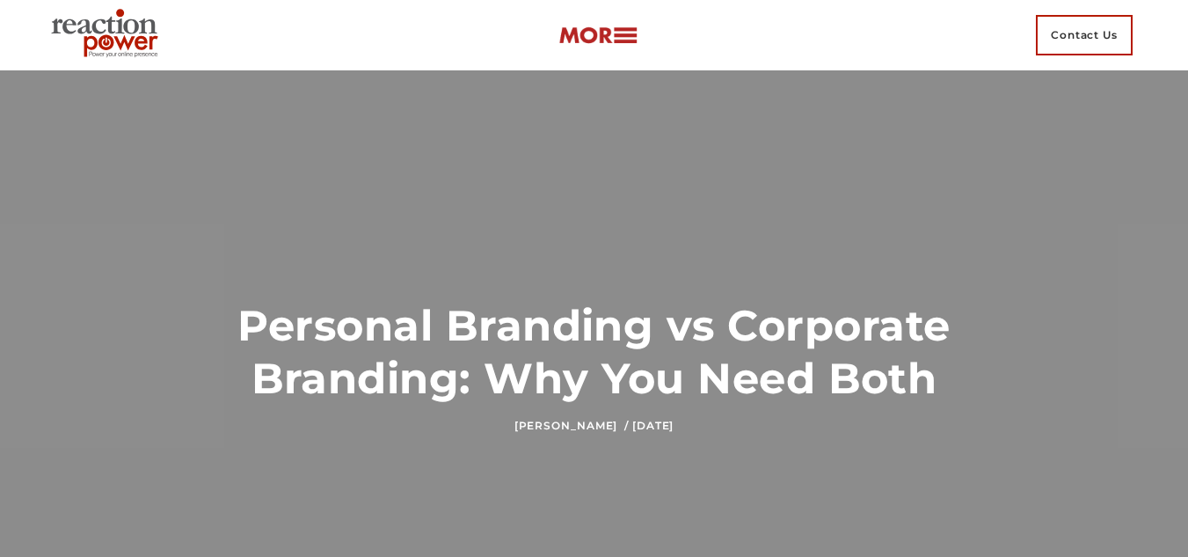 The width and height of the screenshot is (1188, 557). I want to click on img: more-btn.png, so click(598, 35).